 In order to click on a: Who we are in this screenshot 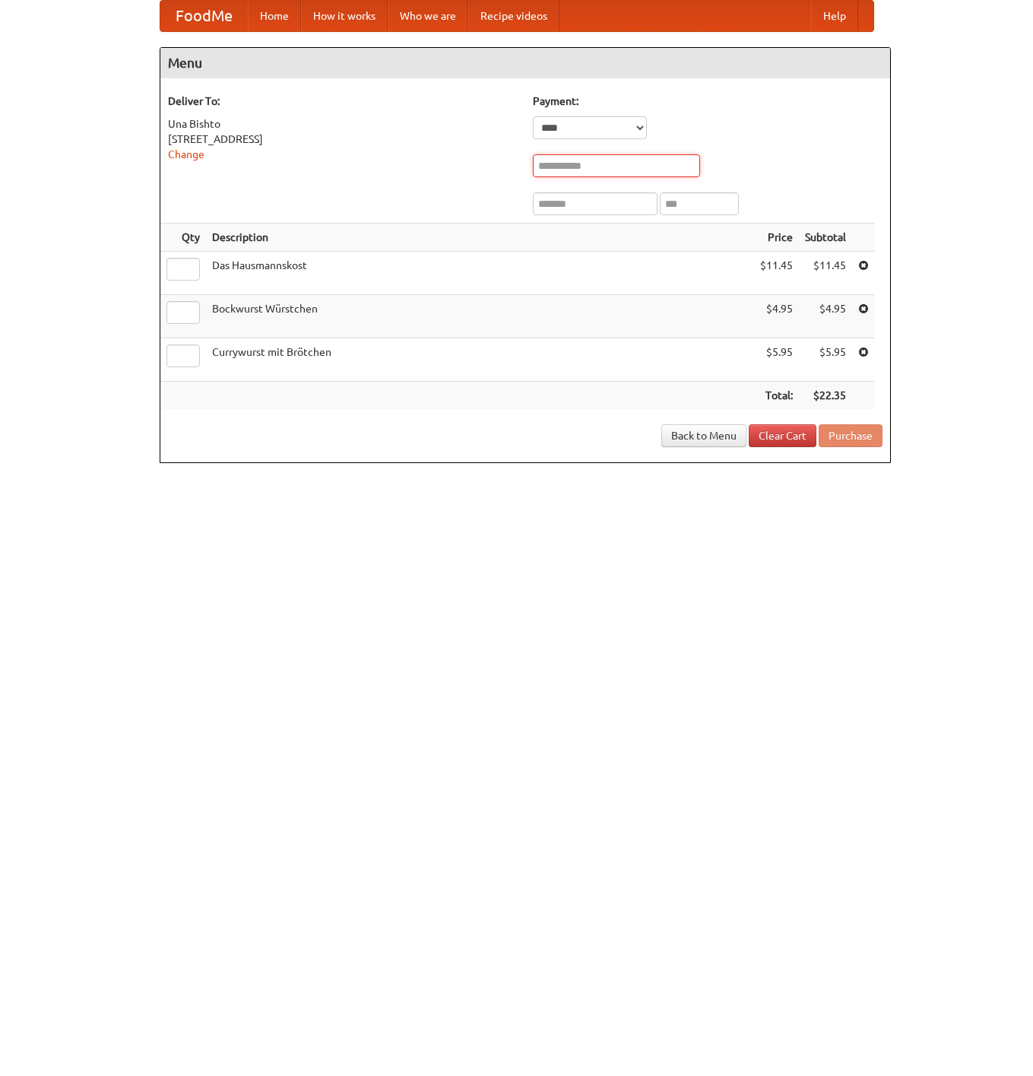, I will do `click(428, 16)`.